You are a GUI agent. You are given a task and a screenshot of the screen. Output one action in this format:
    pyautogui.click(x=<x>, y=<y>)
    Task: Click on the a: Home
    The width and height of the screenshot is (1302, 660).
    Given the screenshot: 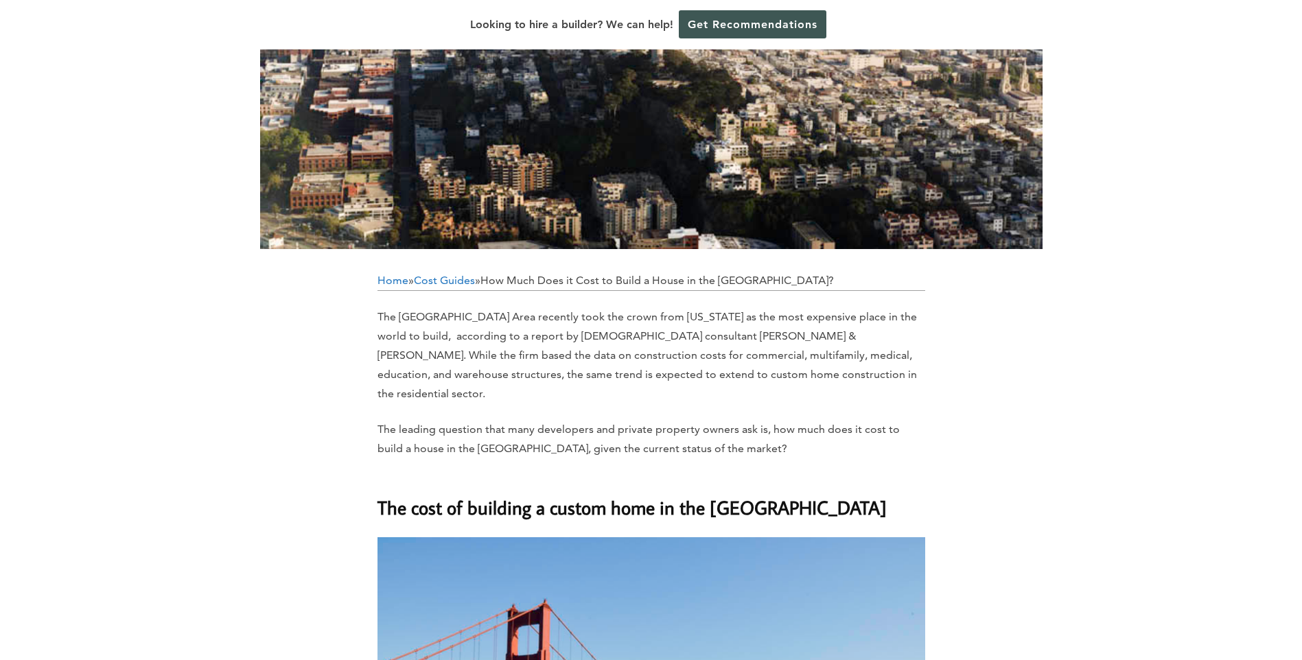 What is the action you would take?
    pyautogui.click(x=393, y=280)
    